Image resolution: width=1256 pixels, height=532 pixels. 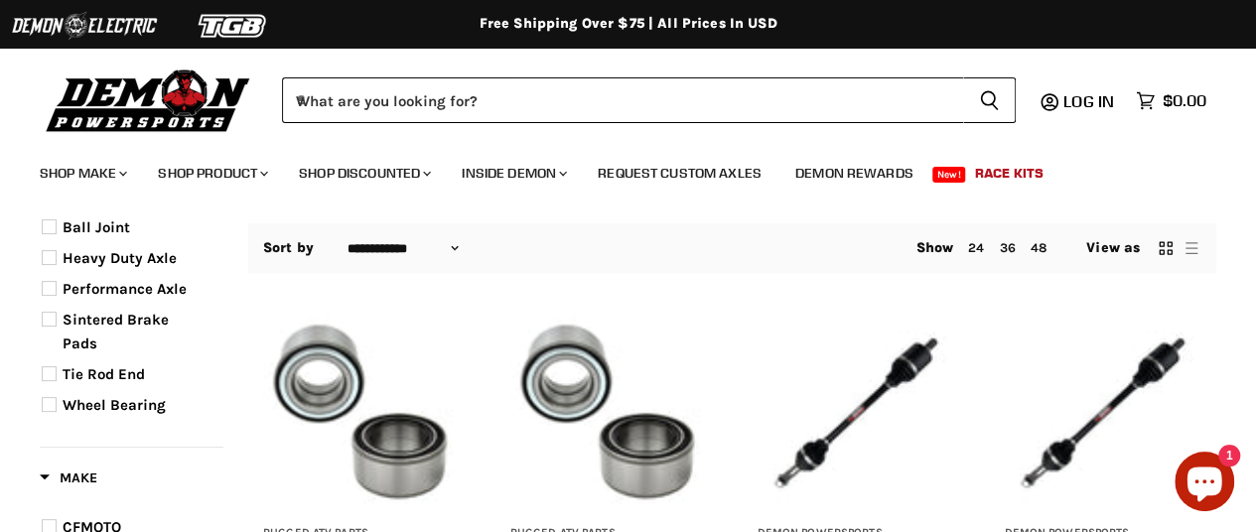 I want to click on button: grid view, so click(x=1166, y=248).